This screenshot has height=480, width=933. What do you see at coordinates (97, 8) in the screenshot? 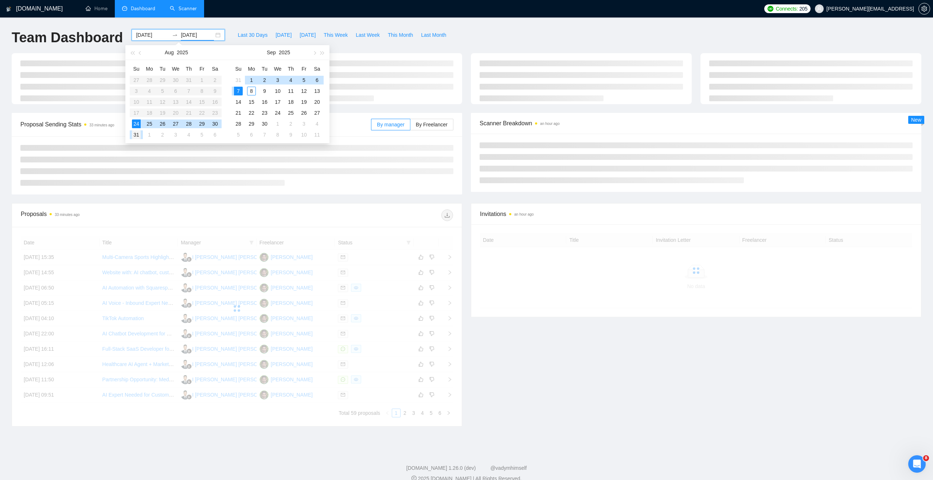
I see `a: homeHome` at bounding box center [97, 8].